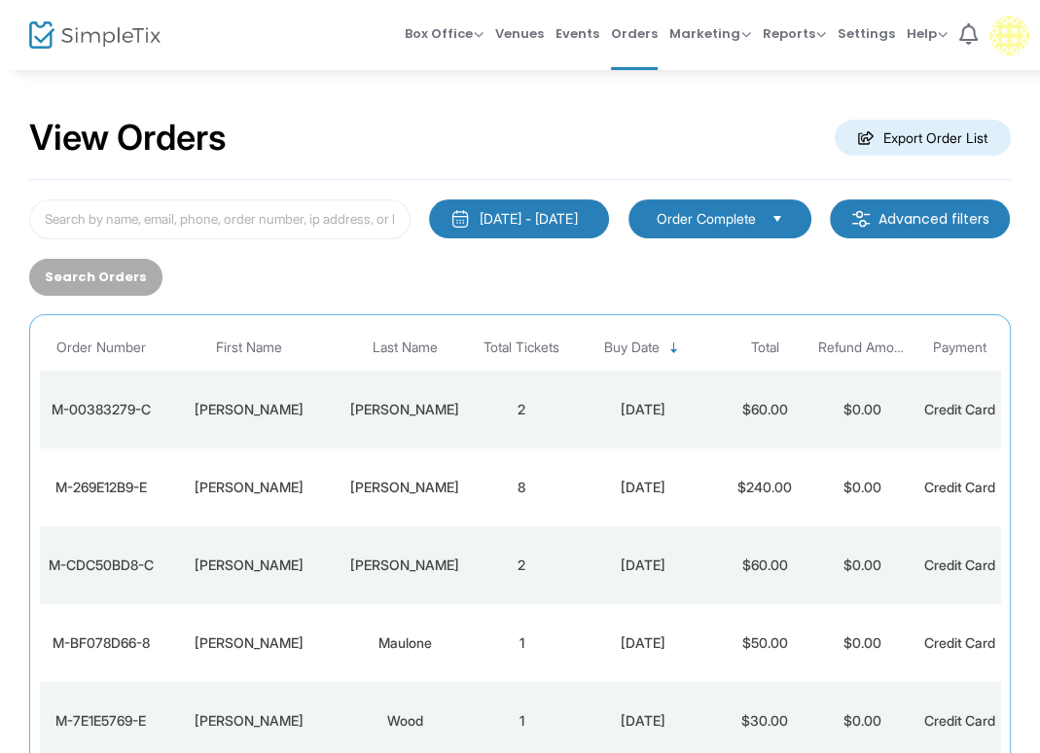  Describe the element at coordinates (674, 348) in the screenshot. I see `span: Sortable` at that location.